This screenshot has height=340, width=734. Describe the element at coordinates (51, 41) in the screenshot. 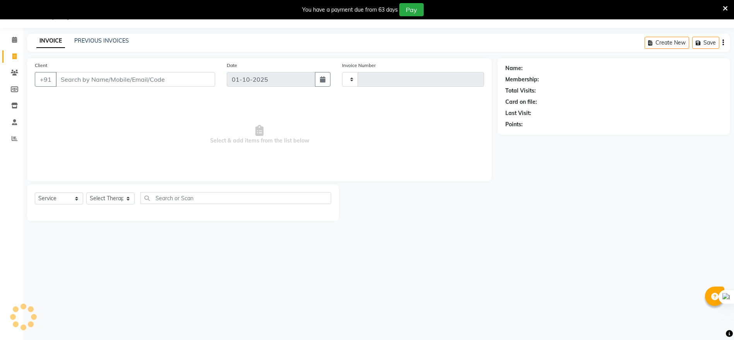

I see `a: INVOICE` at that location.